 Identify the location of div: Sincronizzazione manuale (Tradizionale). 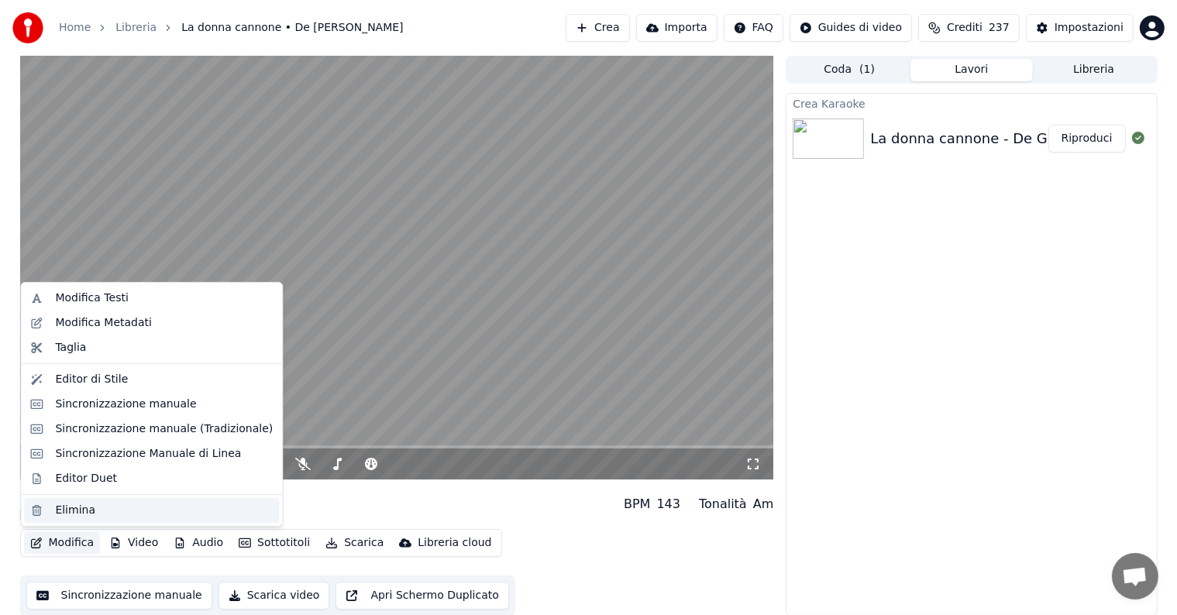
(163, 429).